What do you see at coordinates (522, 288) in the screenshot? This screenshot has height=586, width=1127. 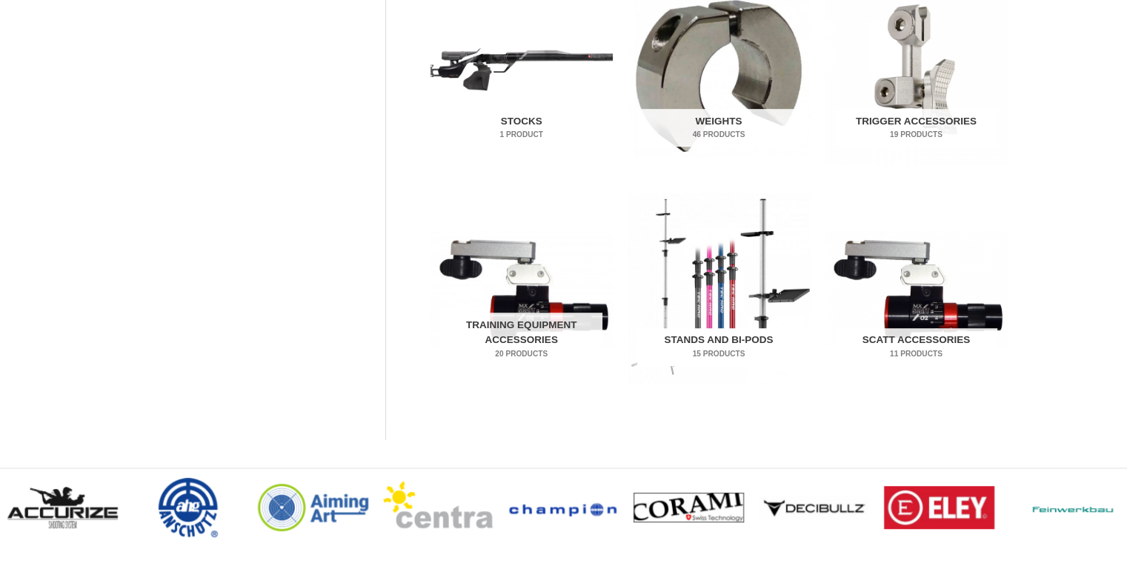 I see `img: Training Equipment Accessories` at bounding box center [522, 288].